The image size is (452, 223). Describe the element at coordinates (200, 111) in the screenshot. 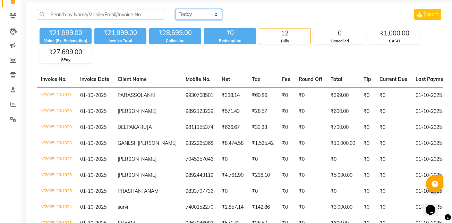

I see `td: 9892123239` at that location.